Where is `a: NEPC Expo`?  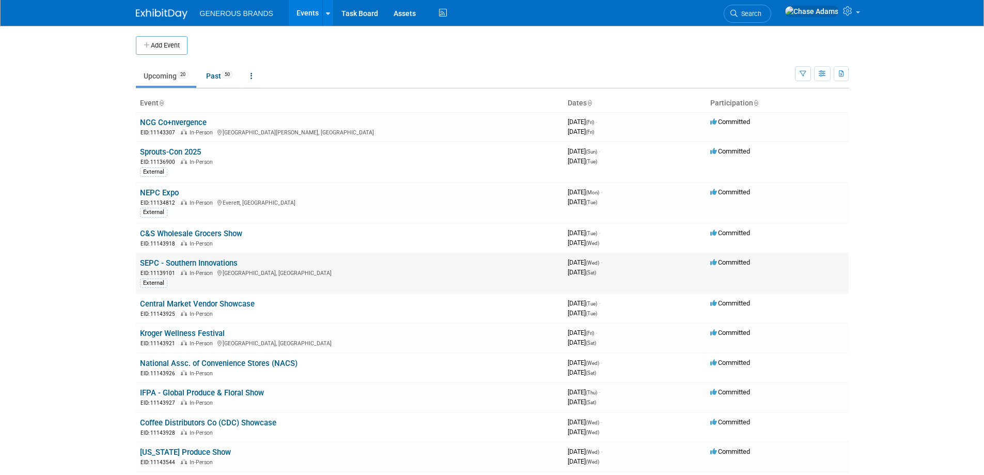 a: NEPC Expo is located at coordinates (159, 193).